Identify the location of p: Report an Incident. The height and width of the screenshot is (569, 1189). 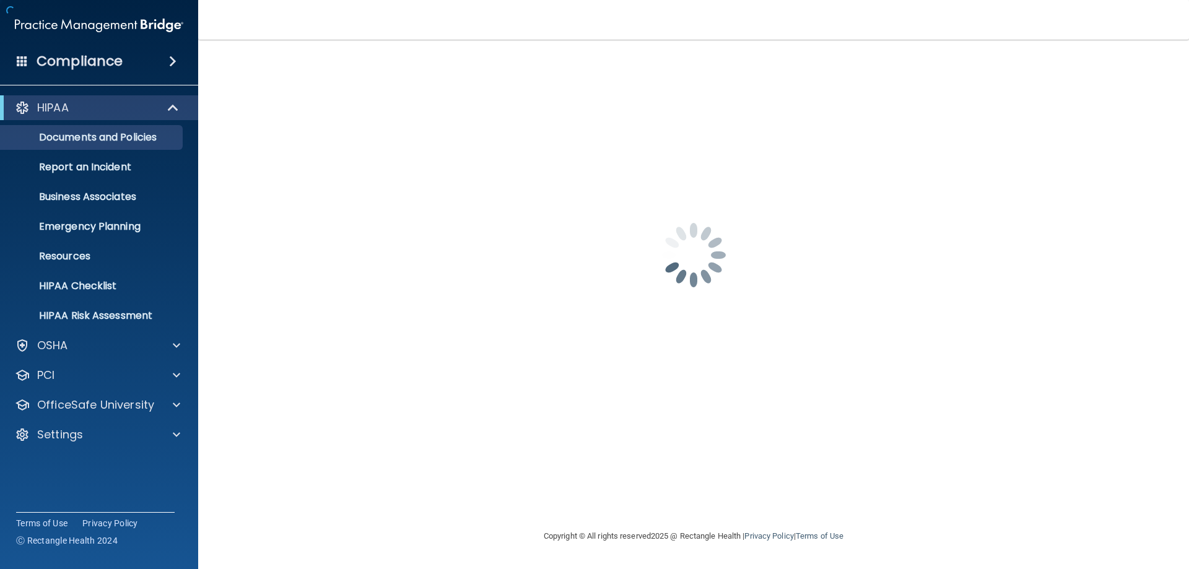
(92, 167).